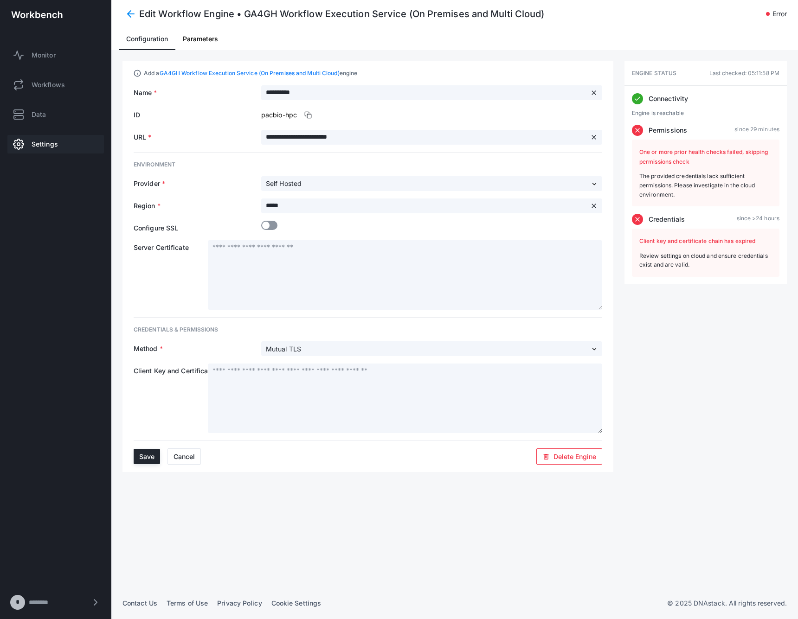  What do you see at coordinates (146, 348) in the screenshot?
I see `span: Method` at bounding box center [146, 348].